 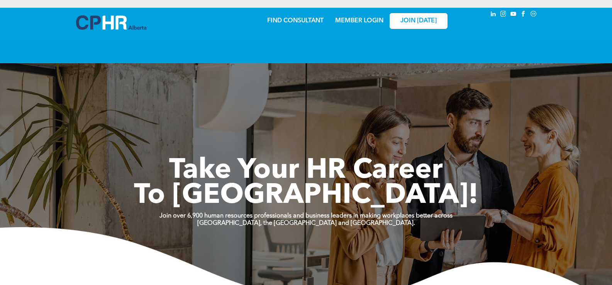 What do you see at coordinates (533, 15) in the screenshot?
I see `a: Social network` at bounding box center [533, 15].